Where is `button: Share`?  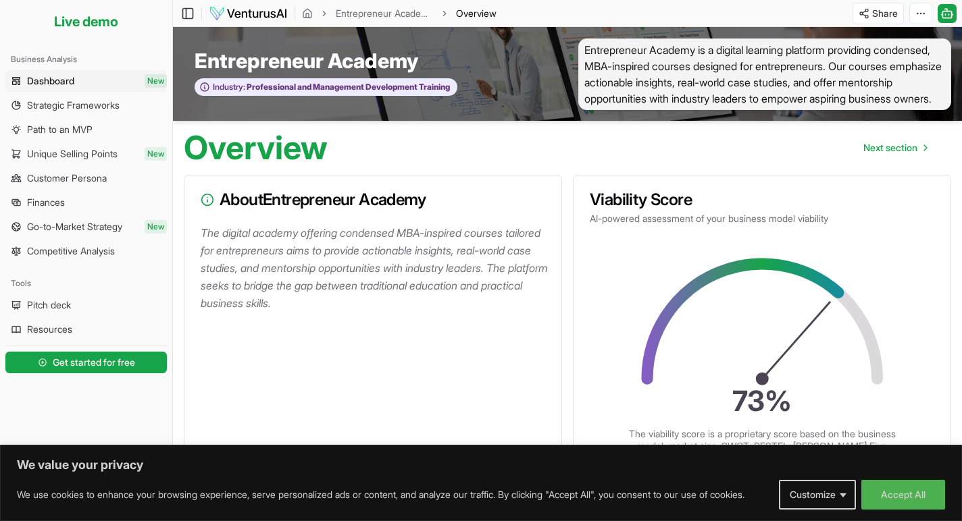
button: Share is located at coordinates (878, 14).